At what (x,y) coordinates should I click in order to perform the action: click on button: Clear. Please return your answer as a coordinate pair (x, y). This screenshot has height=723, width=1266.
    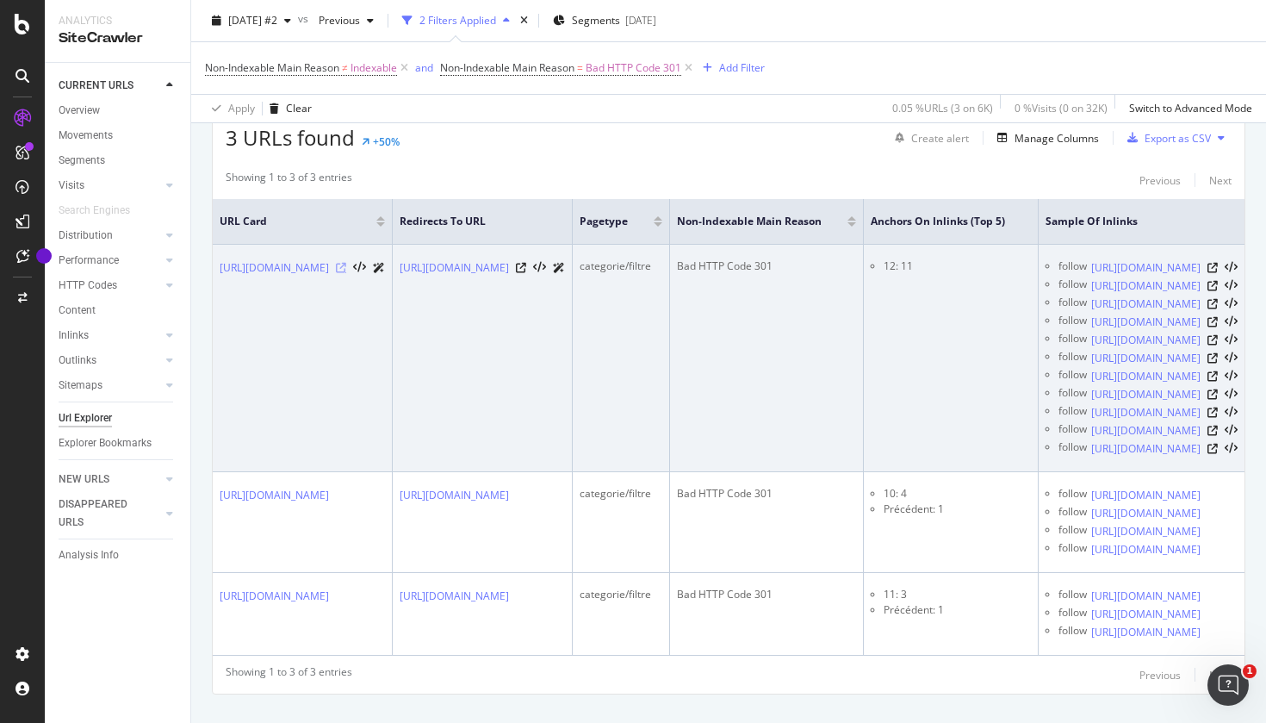
    Looking at the image, I should click on (287, 109).